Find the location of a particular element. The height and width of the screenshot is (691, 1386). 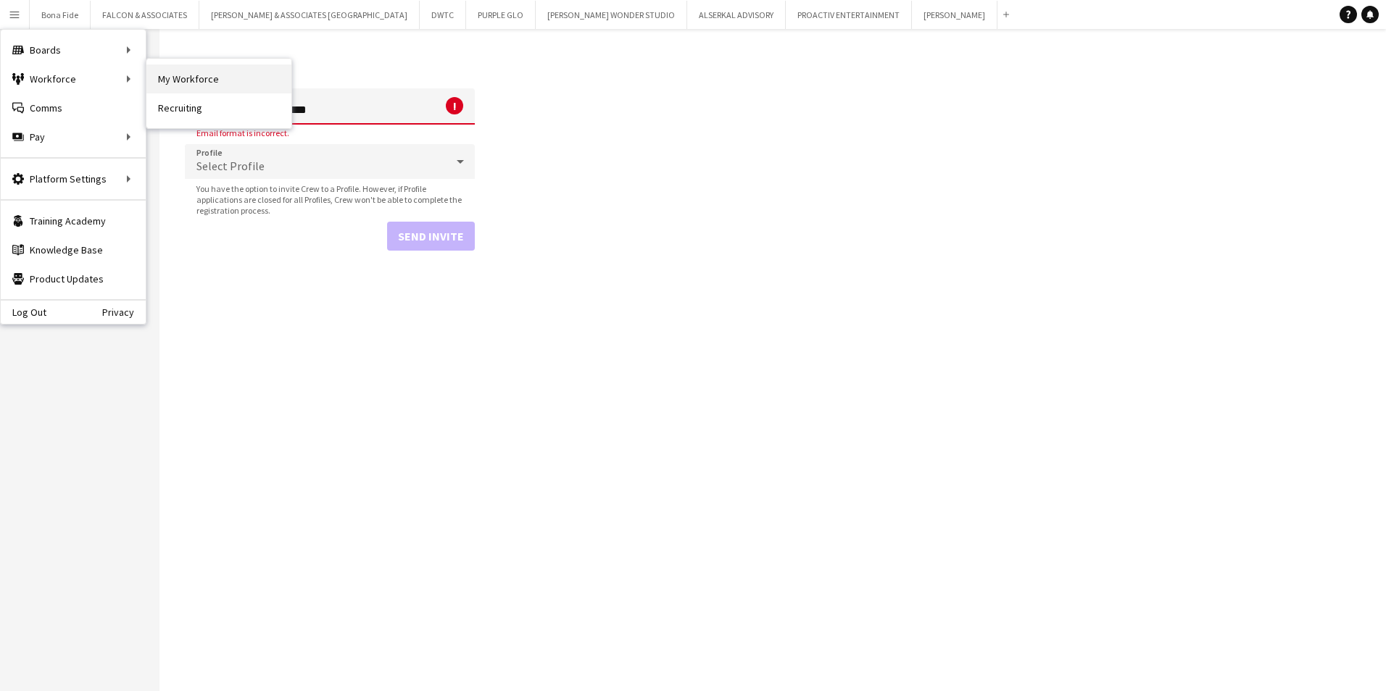

button: DWTC is located at coordinates (443, 14).